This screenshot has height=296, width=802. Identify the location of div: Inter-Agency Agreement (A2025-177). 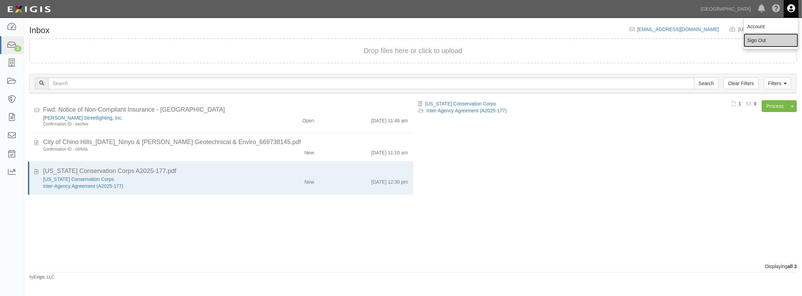
(147, 186).